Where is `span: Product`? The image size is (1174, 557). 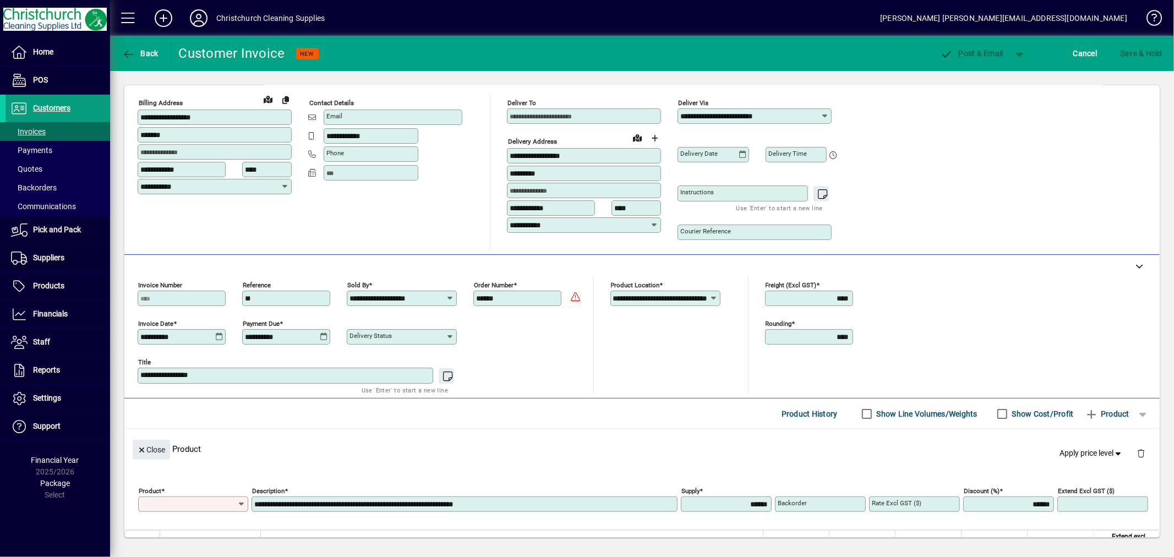 span: Product is located at coordinates (1107, 414).